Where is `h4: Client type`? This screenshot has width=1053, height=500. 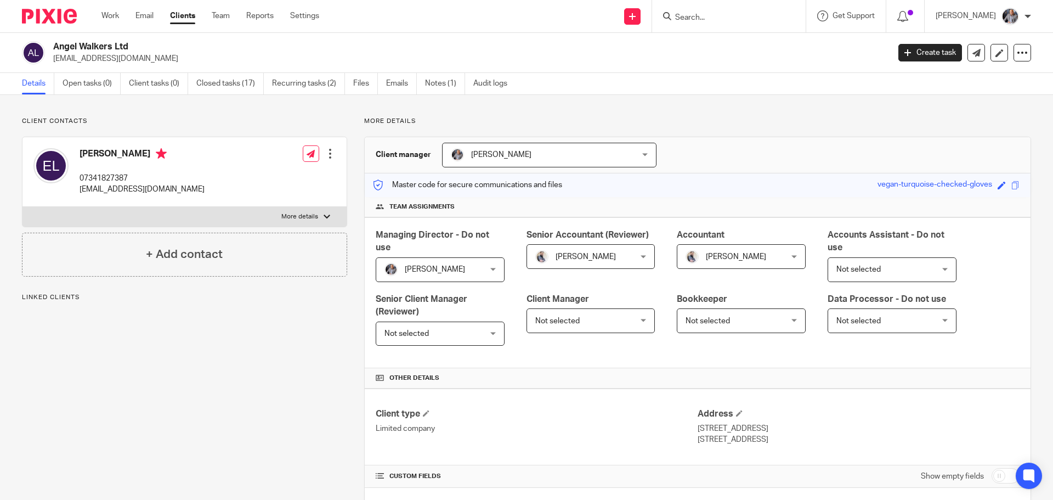 h4: Client type is located at coordinates (536, 413).